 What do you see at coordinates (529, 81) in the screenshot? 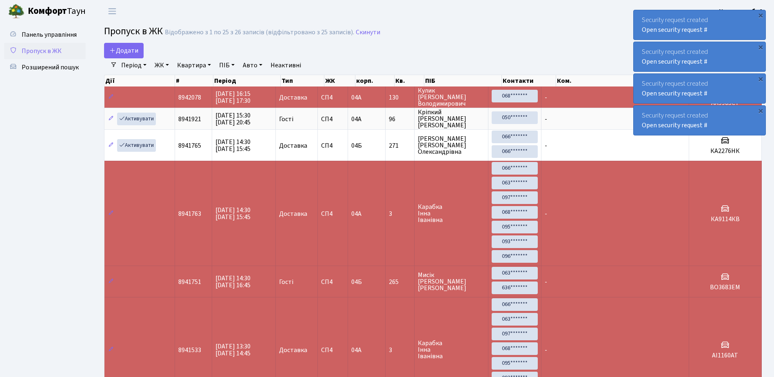
I see `th: Контакти` at bounding box center [529, 81].